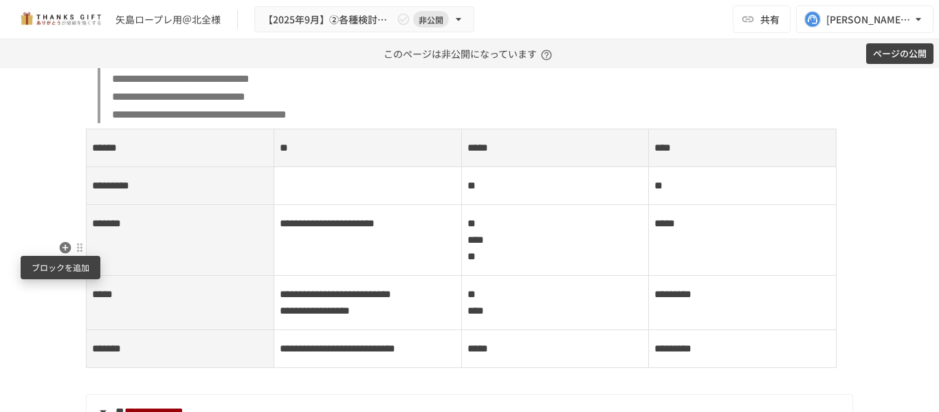  I want to click on div: 矢島ロープレ用＠北全様, so click(168, 19).